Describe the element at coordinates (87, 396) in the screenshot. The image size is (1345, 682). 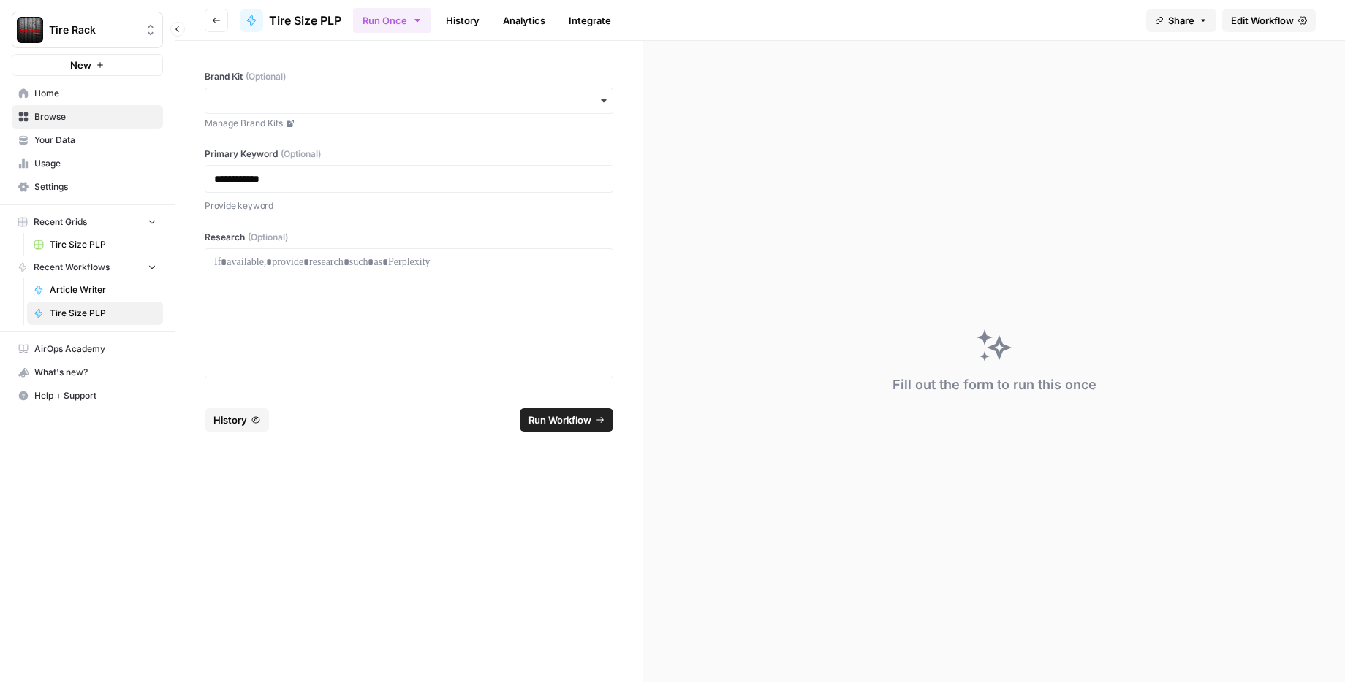
I see `button: Help + Support` at that location.